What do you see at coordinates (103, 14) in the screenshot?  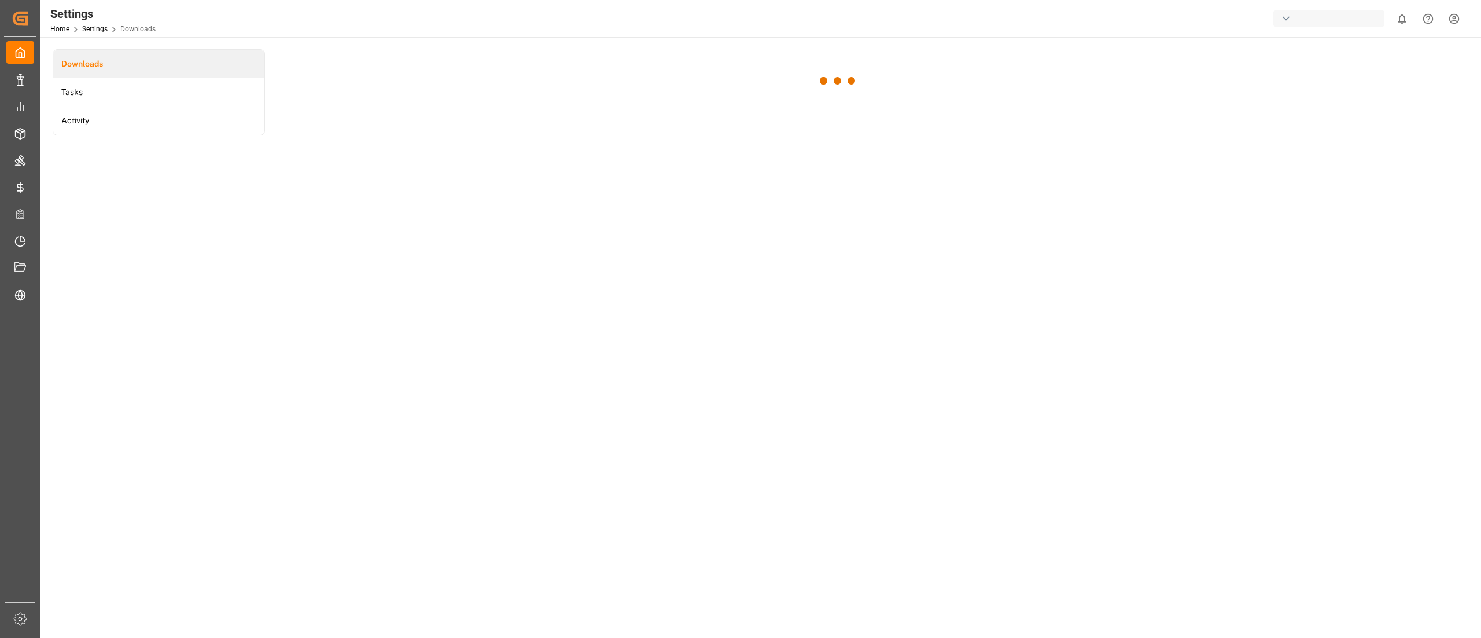 I see `div: Settings` at bounding box center [103, 14].